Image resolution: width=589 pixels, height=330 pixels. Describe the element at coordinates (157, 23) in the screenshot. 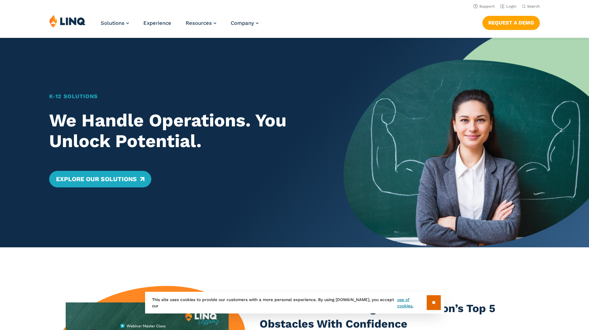

I see `a: Experience` at that location.